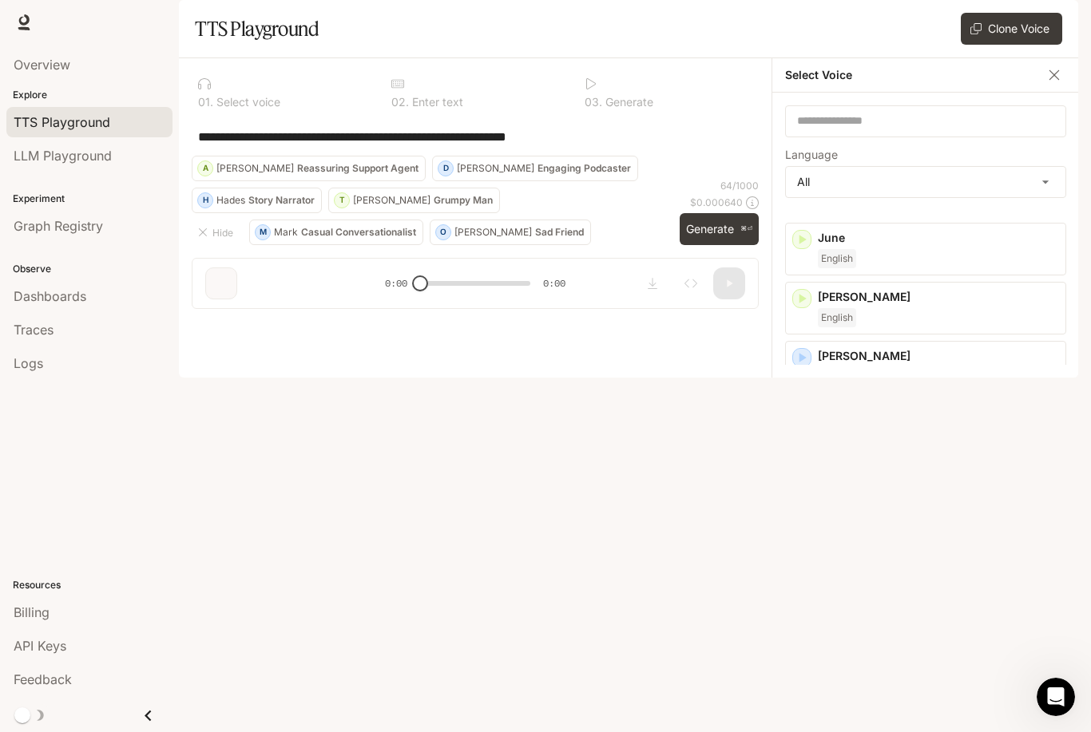  Describe the element at coordinates (256, 29) in the screenshot. I see `h1: TTS Playground` at that location.